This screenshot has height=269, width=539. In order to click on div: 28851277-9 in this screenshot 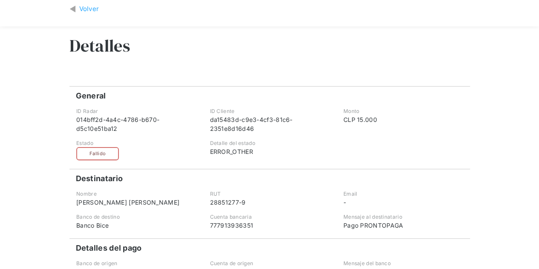, I will do `click(269, 202)`.